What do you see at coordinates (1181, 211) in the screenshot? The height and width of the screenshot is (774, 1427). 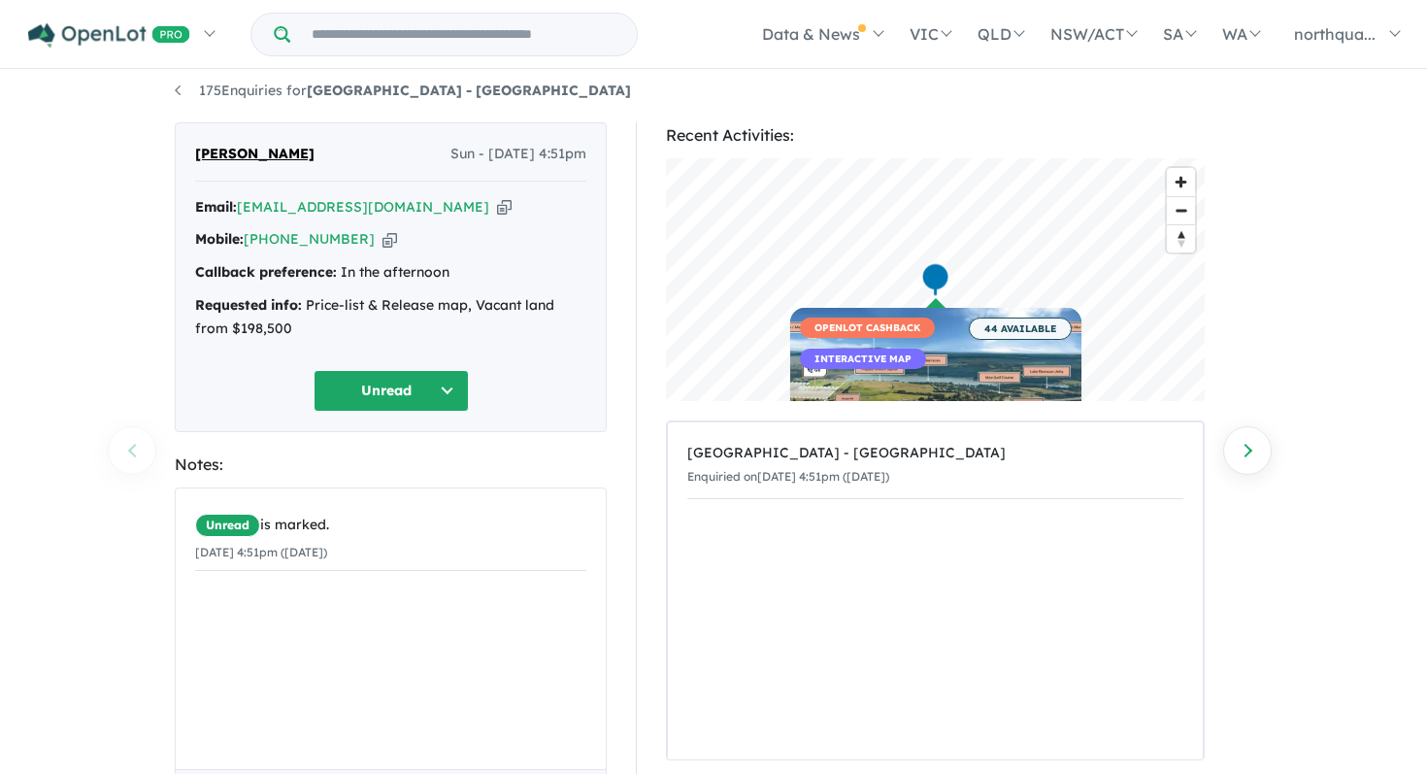 I see `span: Zoom out` at bounding box center [1181, 211].